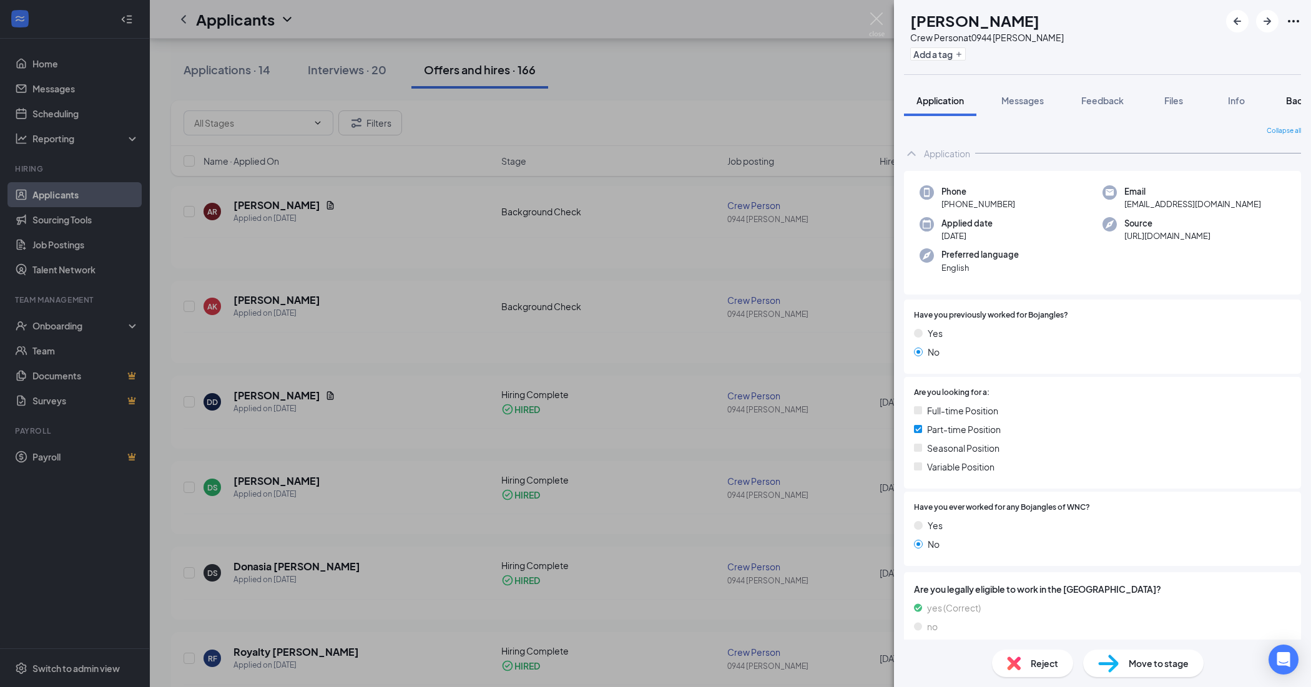 This screenshot has width=1311, height=687. Describe the element at coordinates (963, 448) in the screenshot. I see `span: Seasonal Position` at that location.